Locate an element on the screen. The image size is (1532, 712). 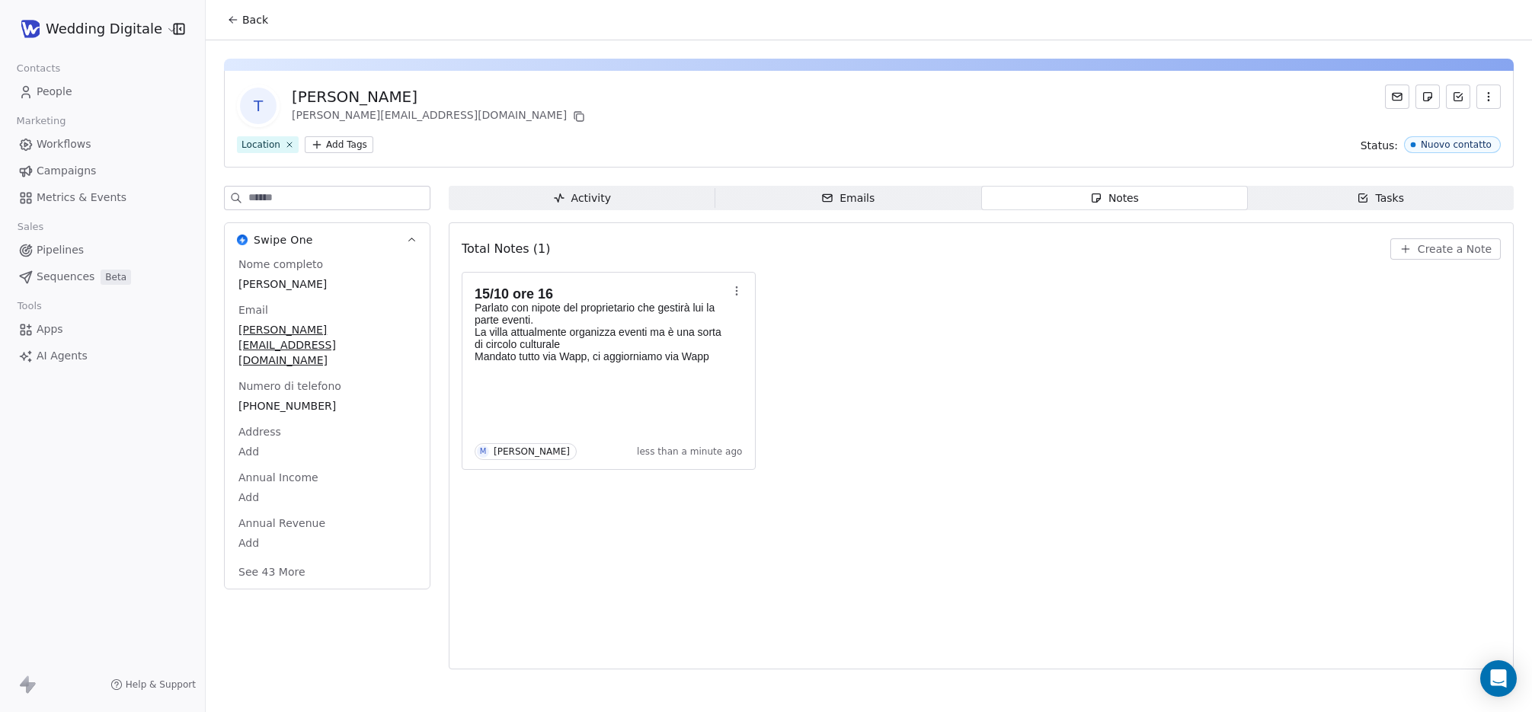
span: Contacts is located at coordinates (38, 69).